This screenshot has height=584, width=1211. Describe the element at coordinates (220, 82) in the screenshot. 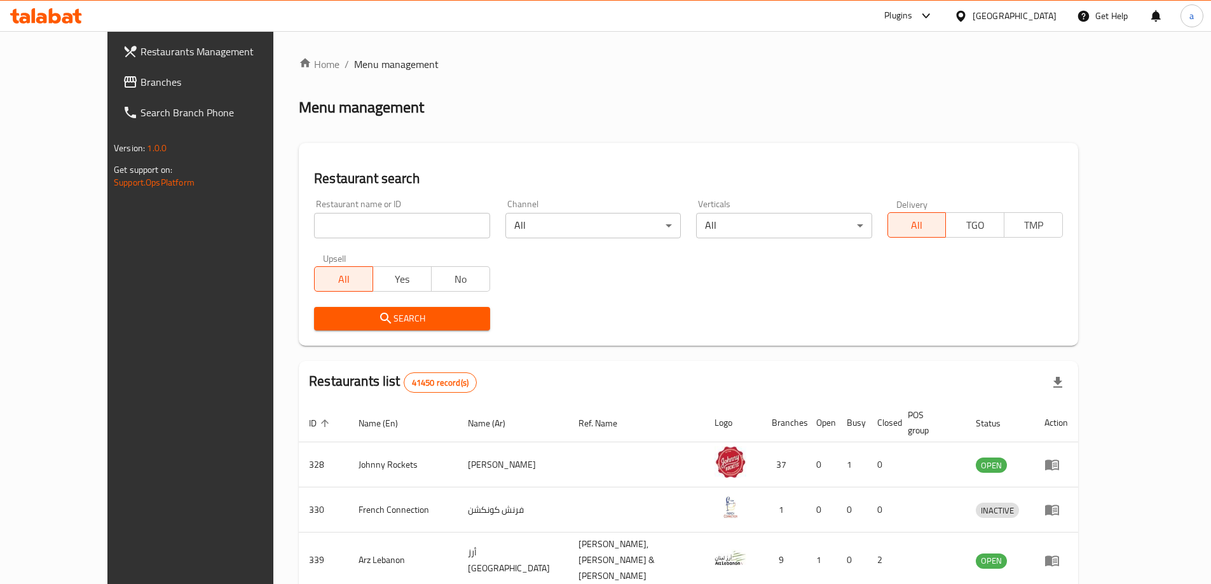

I see `span: Branches` at that location.